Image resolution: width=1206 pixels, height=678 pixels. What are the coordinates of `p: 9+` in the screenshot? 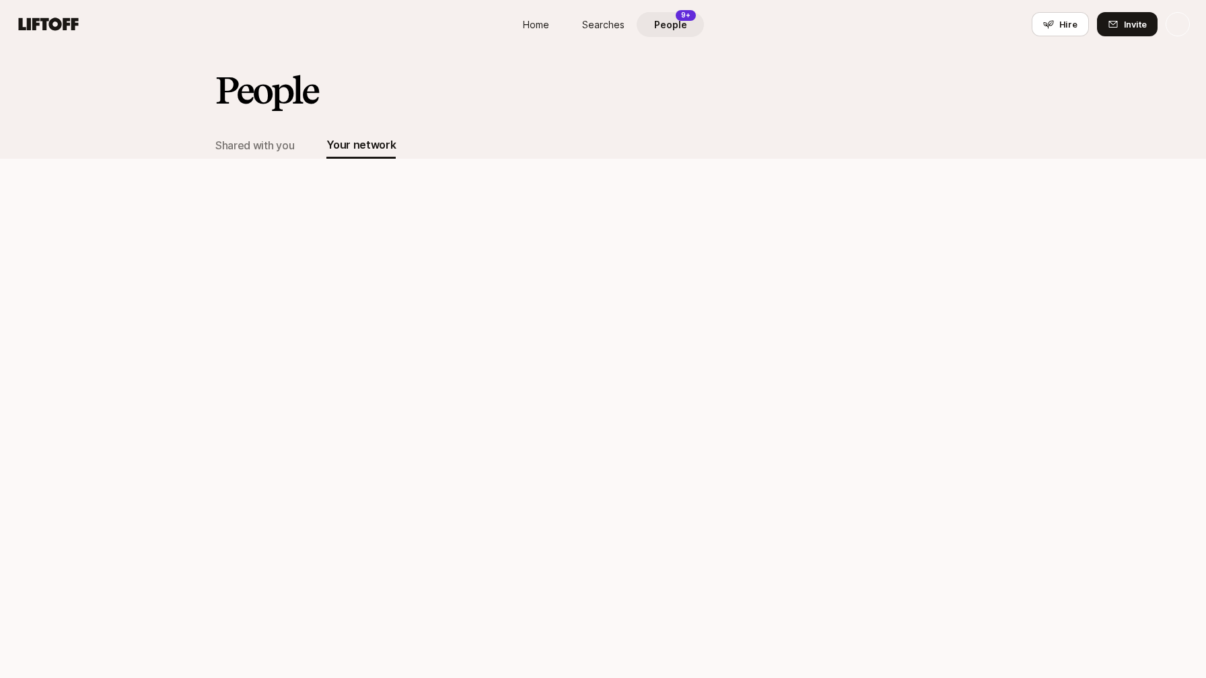 It's located at (686, 15).